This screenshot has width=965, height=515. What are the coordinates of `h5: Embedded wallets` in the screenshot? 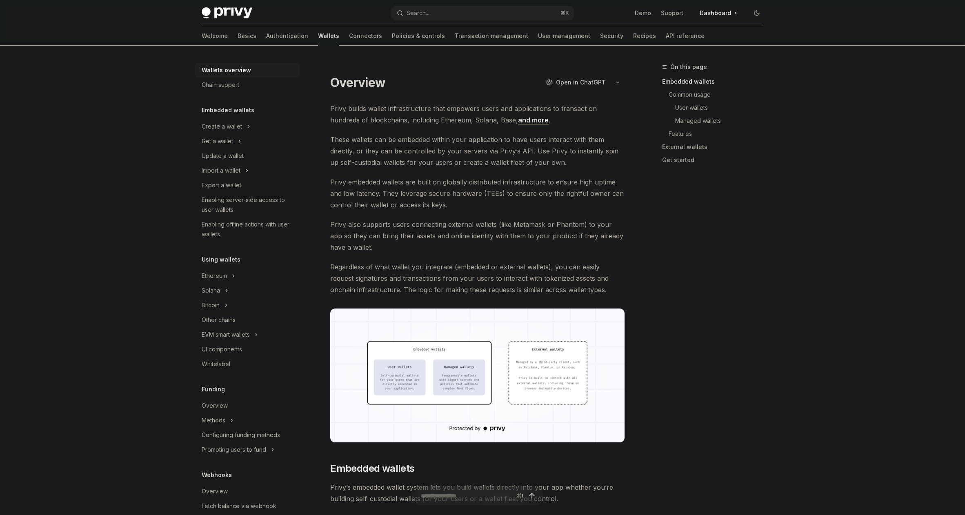 It's located at (228, 110).